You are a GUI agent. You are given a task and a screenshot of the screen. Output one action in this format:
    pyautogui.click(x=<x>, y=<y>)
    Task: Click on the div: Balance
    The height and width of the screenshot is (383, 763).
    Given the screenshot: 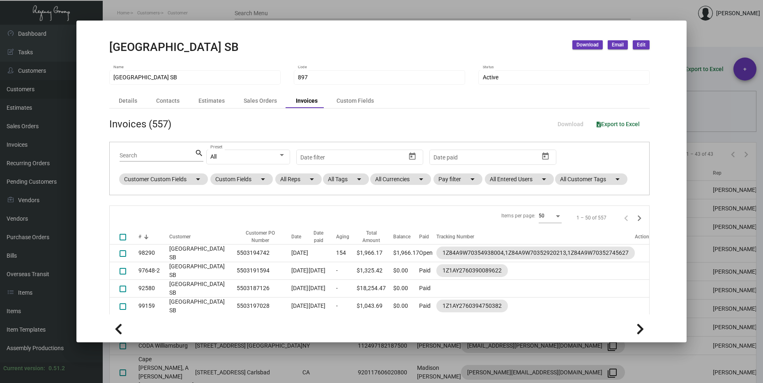 What is the action you would take?
    pyautogui.click(x=406, y=237)
    